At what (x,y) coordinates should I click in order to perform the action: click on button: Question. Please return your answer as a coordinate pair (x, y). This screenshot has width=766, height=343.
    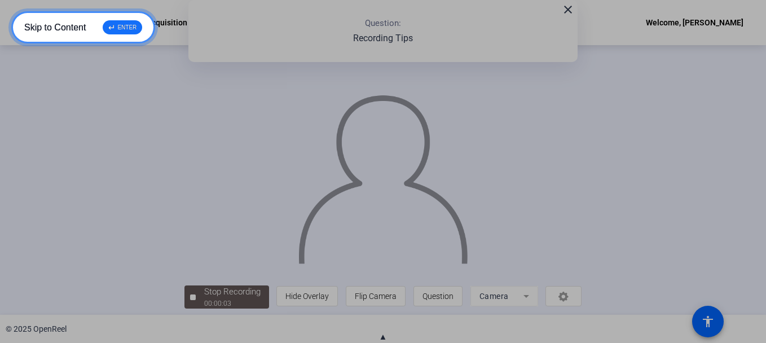
    Looking at the image, I should click on (438, 296).